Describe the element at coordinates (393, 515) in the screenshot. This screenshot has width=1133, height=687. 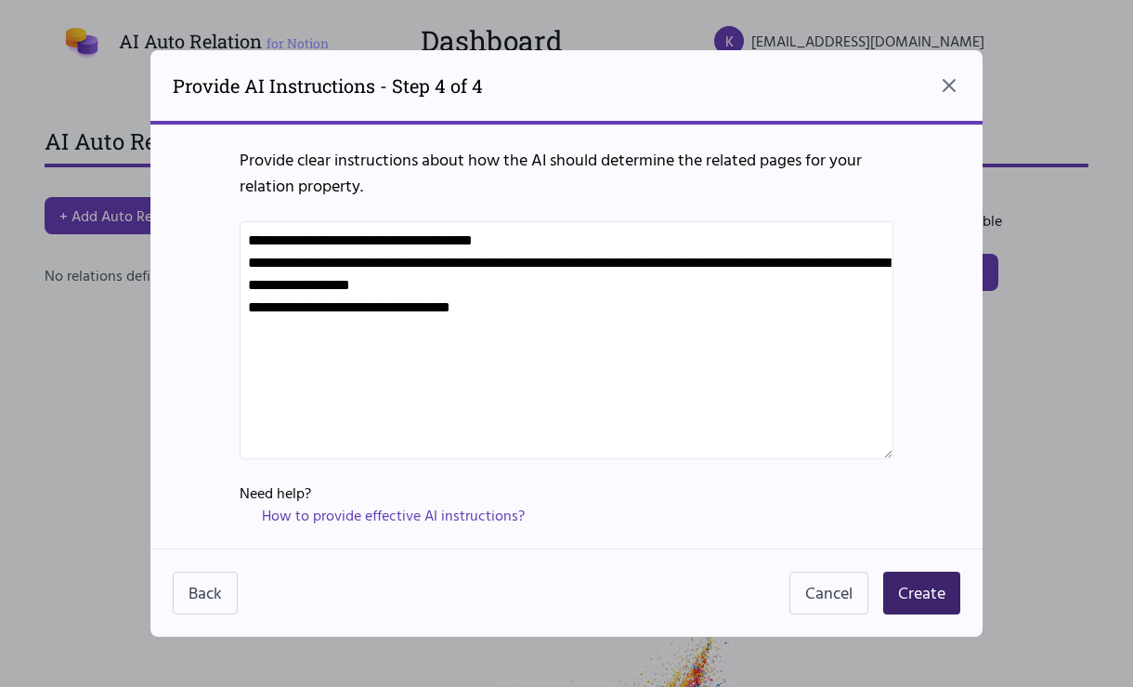
I see `a: How to provide effective AI instructions?` at that location.